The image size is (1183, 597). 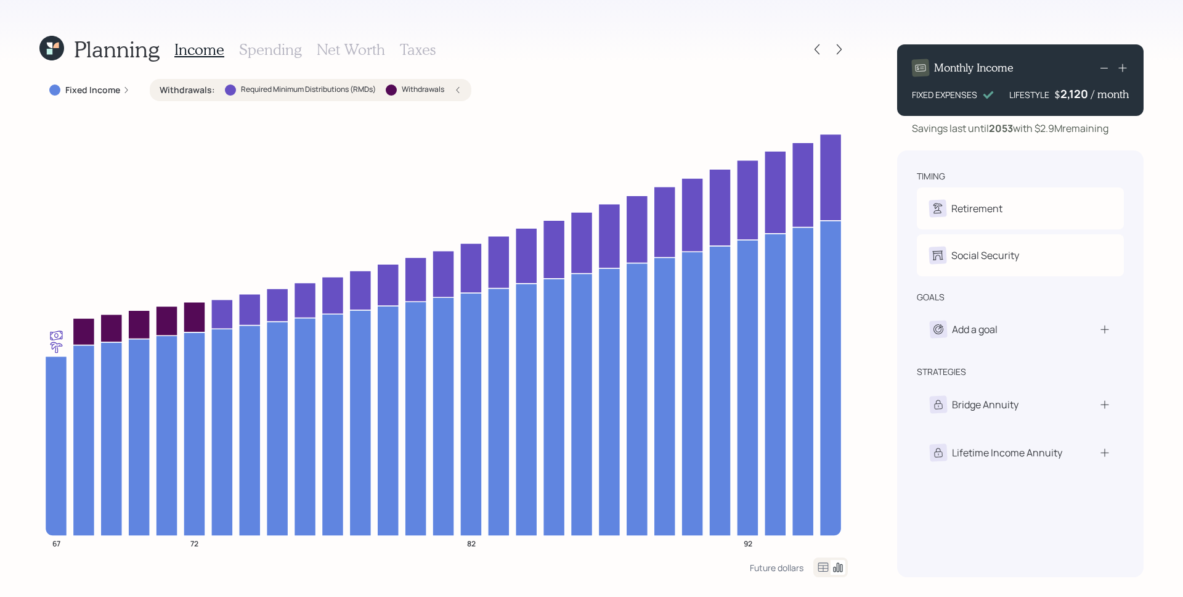 What do you see at coordinates (308, 89) in the screenshot?
I see `label: Required Minimum Distributions (RMDs)` at bounding box center [308, 89].